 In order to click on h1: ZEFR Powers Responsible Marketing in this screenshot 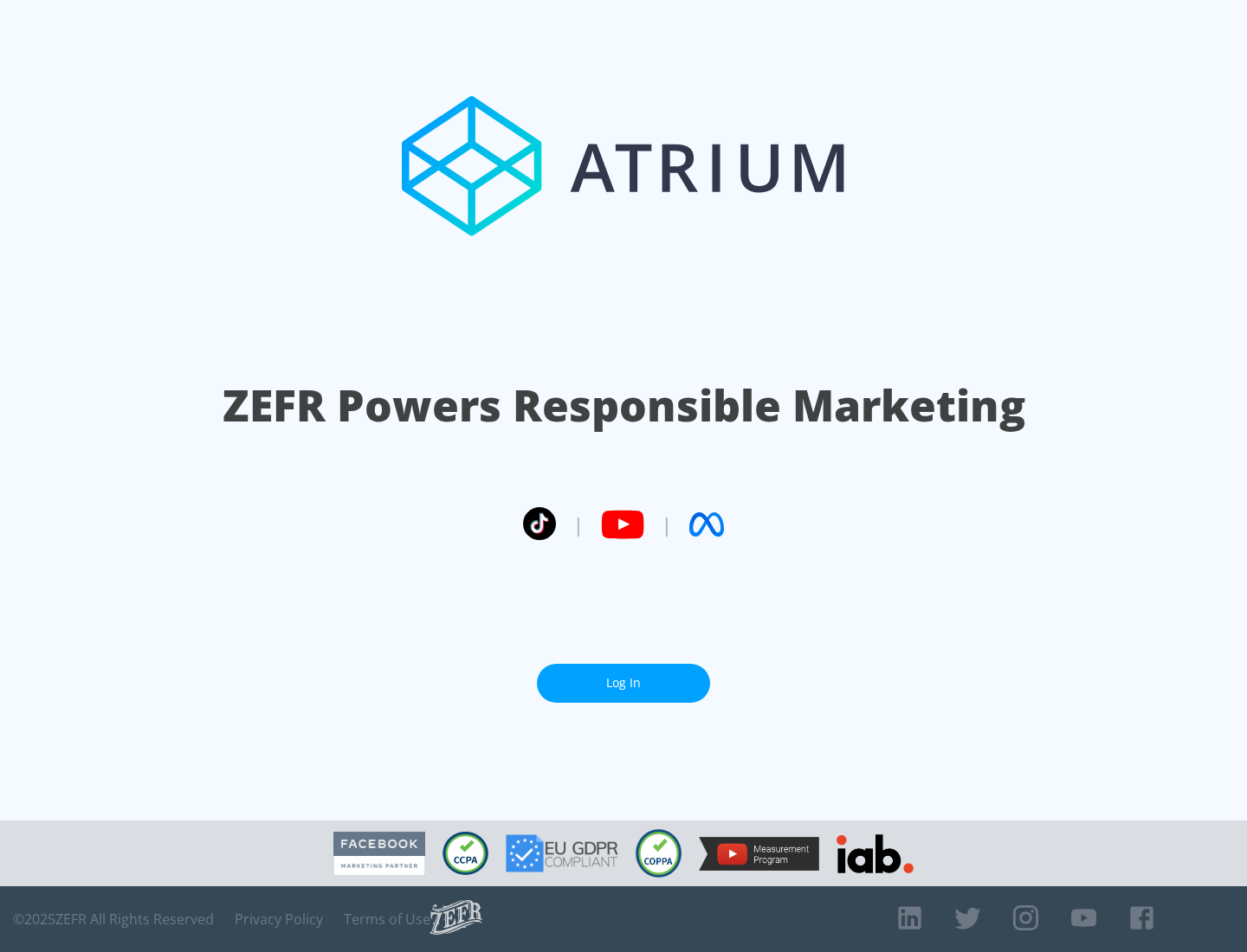, I will do `click(624, 405)`.